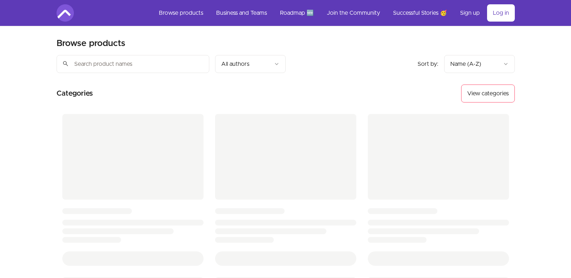  I want to click on button: Filter by author, so click(250, 64).